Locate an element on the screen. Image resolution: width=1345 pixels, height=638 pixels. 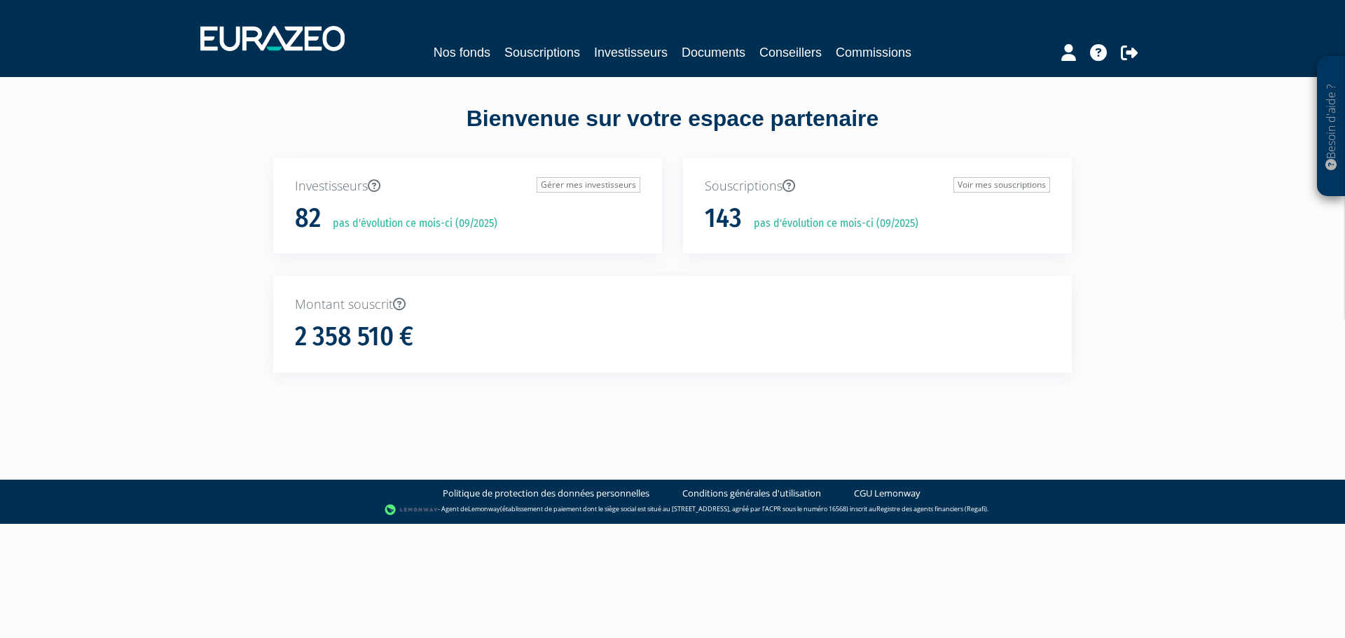
a: Politique de protection des données personnelles is located at coordinates (546, 493).